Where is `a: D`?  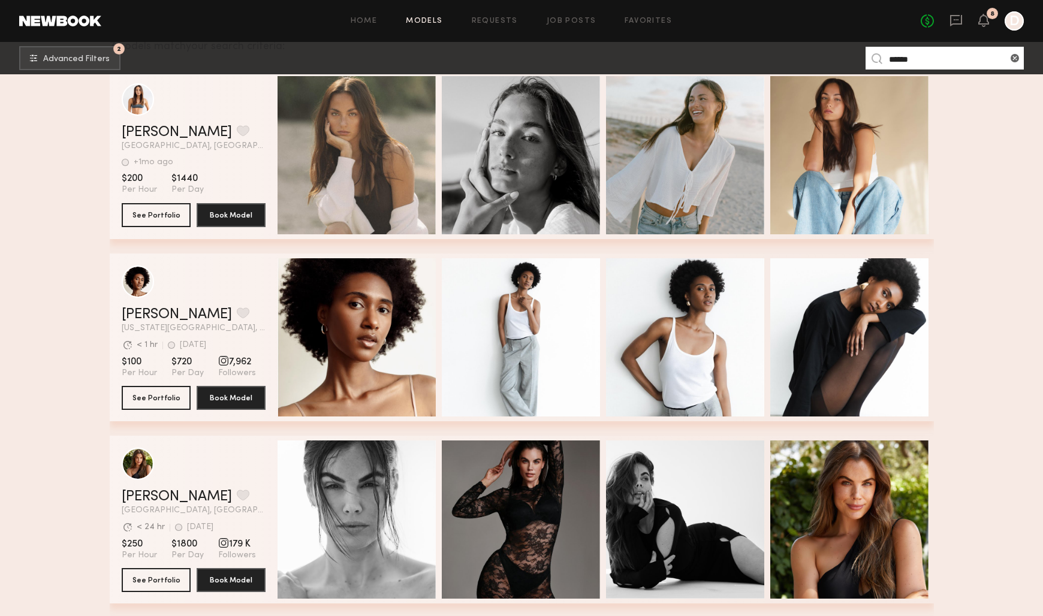
a: D is located at coordinates (1014, 21).